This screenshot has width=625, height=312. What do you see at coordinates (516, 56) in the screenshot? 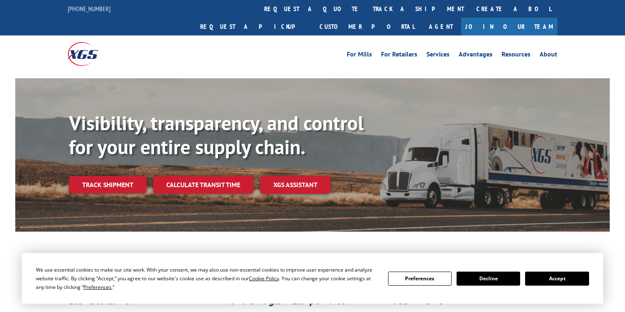
I see `a: Resources` at bounding box center [516, 56].